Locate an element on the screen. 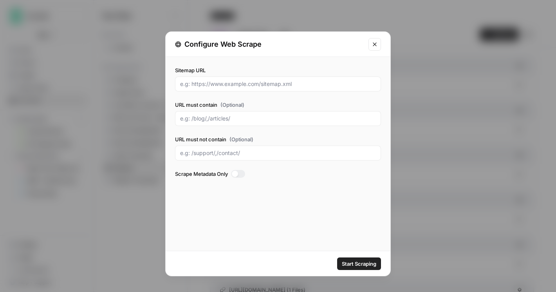 This screenshot has width=556, height=292. label: URL must contain is located at coordinates (278, 105).